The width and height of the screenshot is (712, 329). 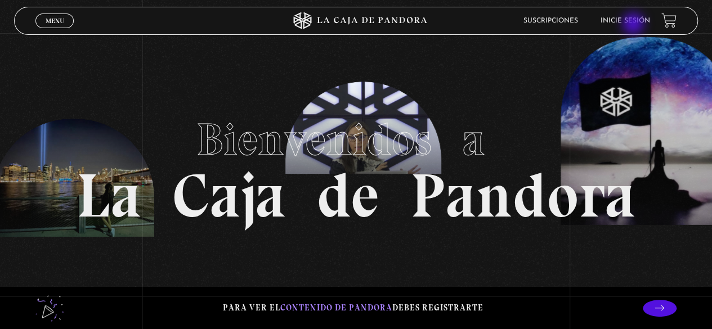 I want to click on span: contenido de Pandora, so click(x=336, y=308).